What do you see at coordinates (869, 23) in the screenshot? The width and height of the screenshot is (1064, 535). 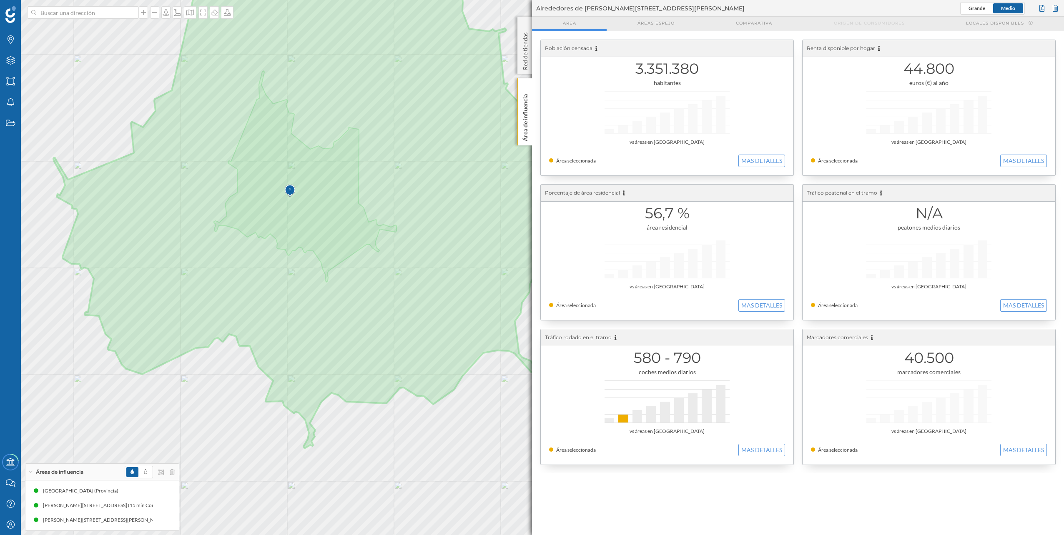 I see `span: Origen de consumidores` at bounding box center [869, 23].